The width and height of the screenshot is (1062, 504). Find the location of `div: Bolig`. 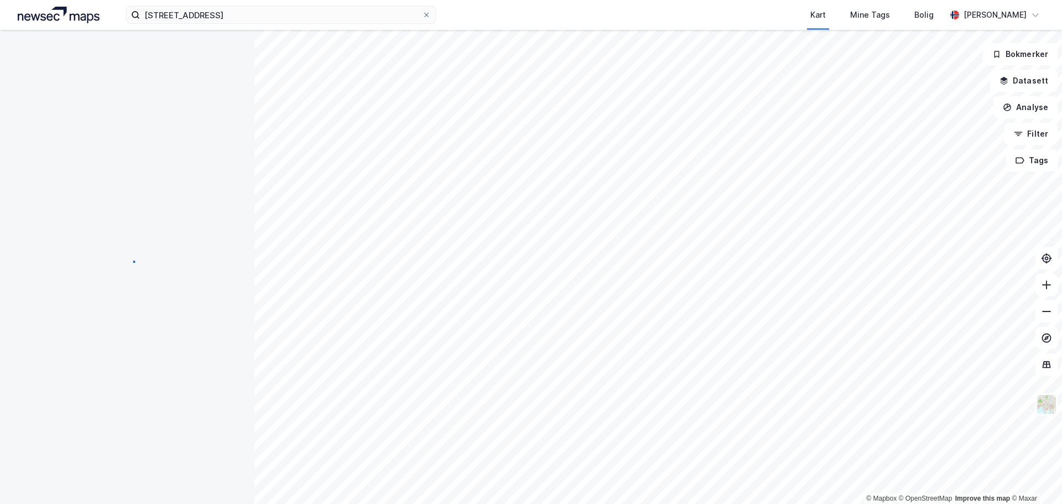

div: Bolig is located at coordinates (924, 15).